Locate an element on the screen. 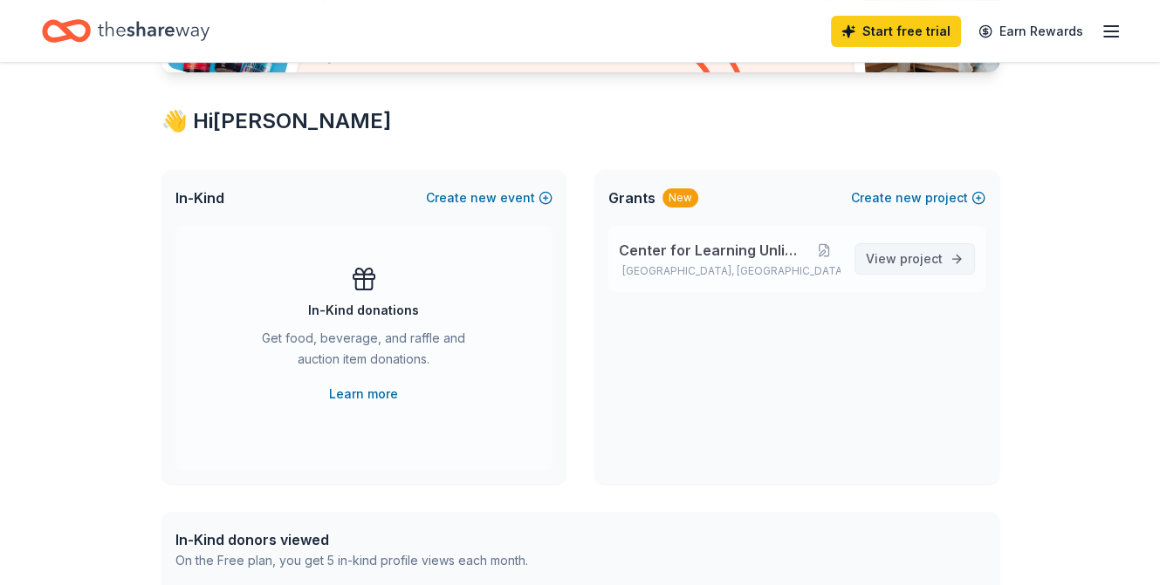 The image size is (1160, 585). a: Learn more is located at coordinates (363, 394).